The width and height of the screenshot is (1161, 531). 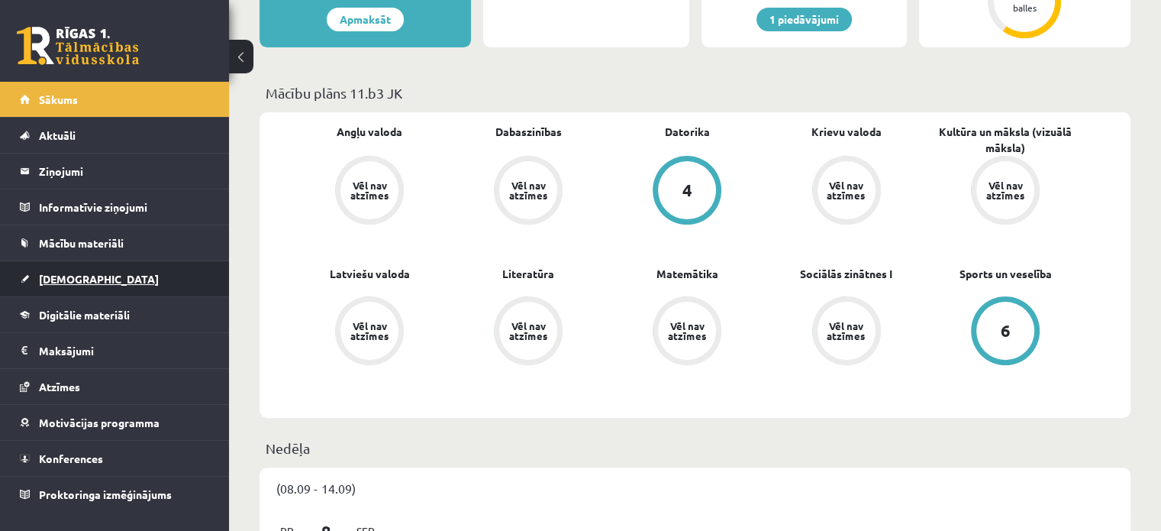 What do you see at coordinates (695, 488) in the screenshot?
I see `div: (08.09 - 14.09)` at bounding box center [695, 488].